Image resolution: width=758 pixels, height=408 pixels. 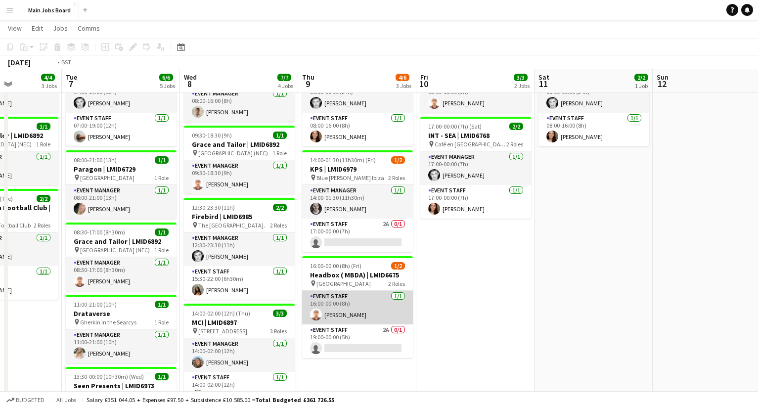 What do you see at coordinates (239, 323) in the screenshot?
I see `h3: MCI | LMID6897` at bounding box center [239, 323].